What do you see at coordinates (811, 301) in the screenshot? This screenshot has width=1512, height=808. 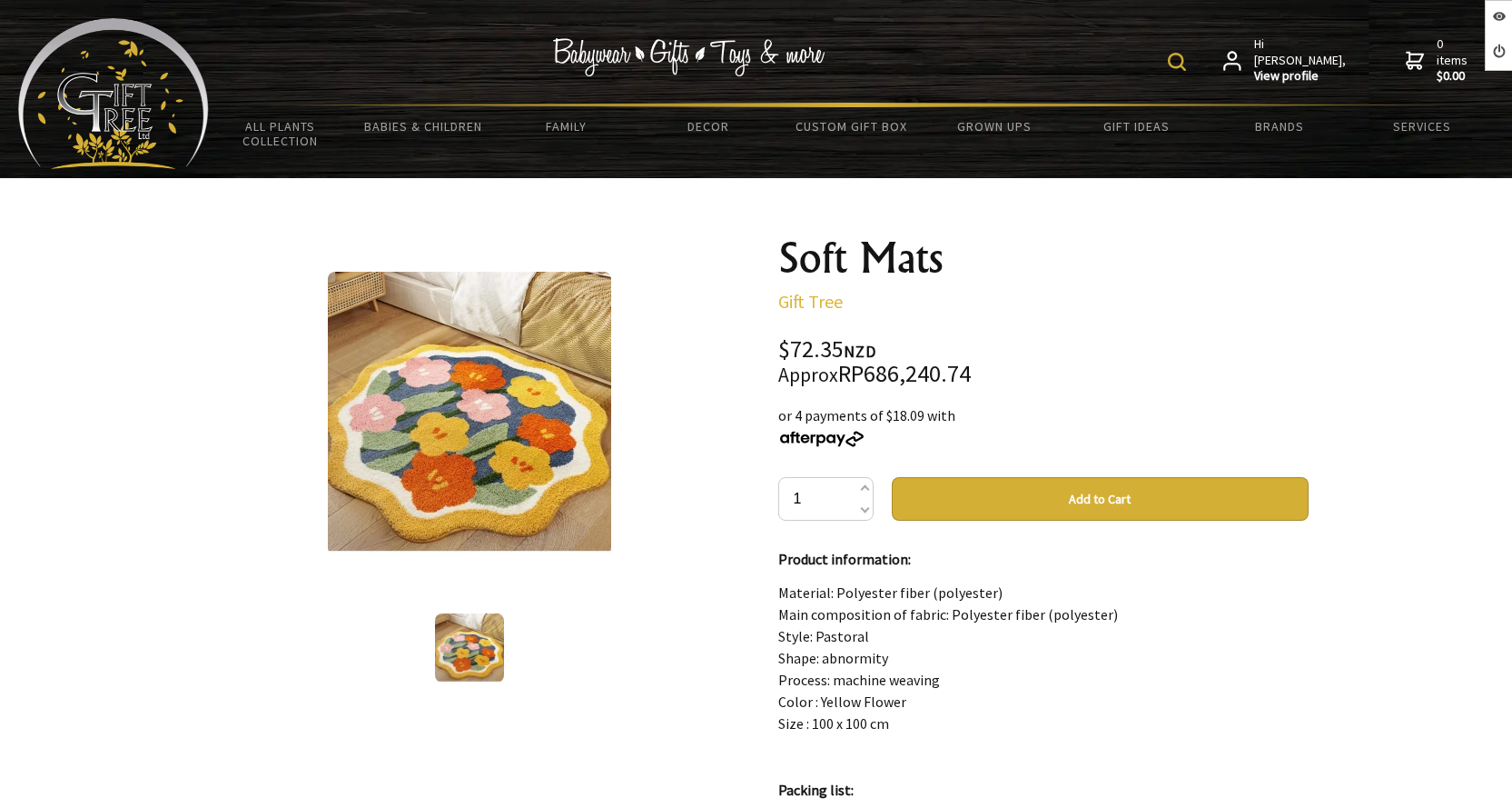 I see `a: Gift Tree` at bounding box center [811, 301].